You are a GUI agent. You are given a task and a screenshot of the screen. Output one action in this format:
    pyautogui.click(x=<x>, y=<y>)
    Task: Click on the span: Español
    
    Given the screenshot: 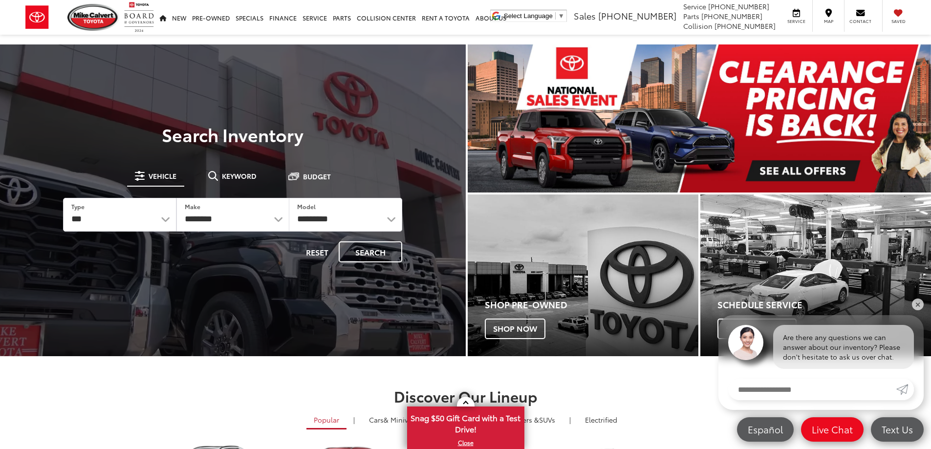 What is the action you would take?
    pyautogui.click(x=766, y=429)
    